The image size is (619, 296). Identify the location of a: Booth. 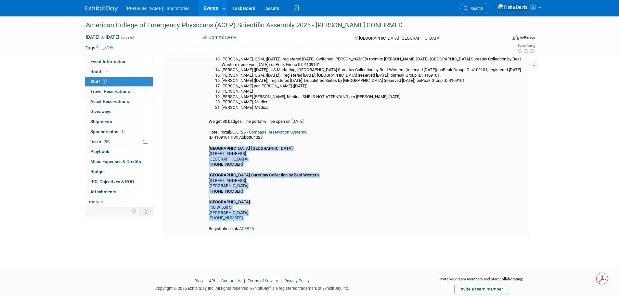
(119, 72).